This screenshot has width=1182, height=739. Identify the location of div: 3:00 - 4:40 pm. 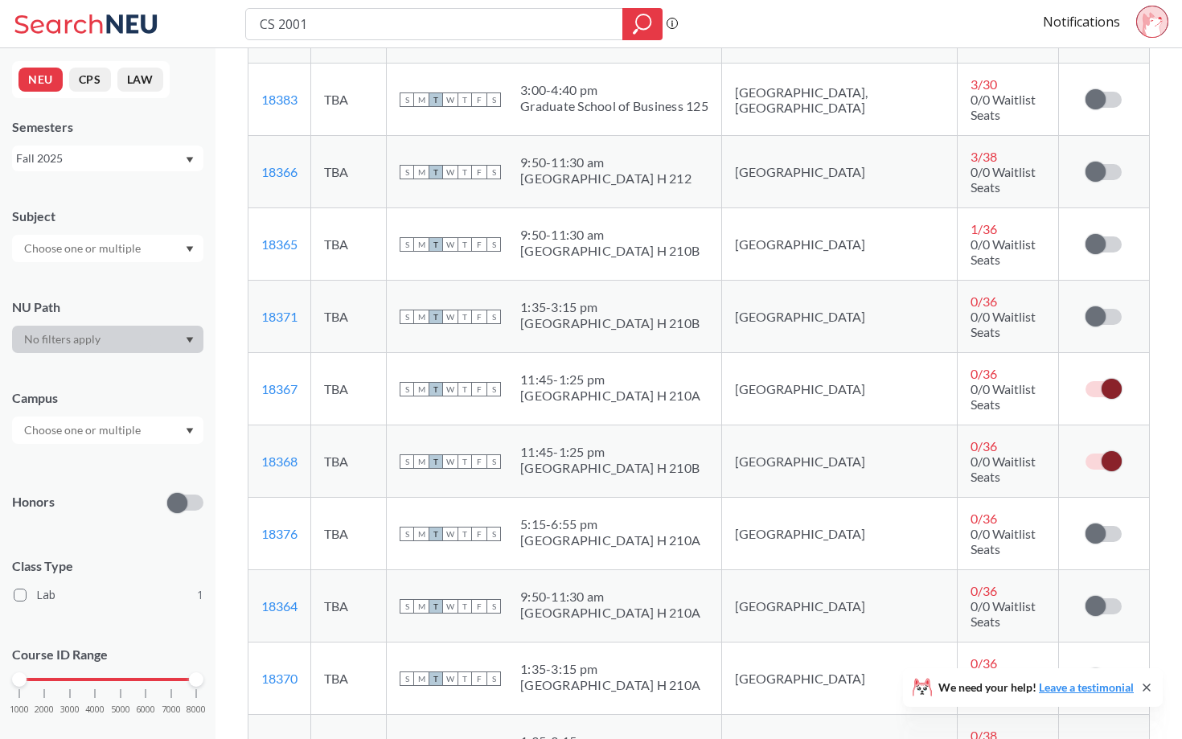
(614, 90).